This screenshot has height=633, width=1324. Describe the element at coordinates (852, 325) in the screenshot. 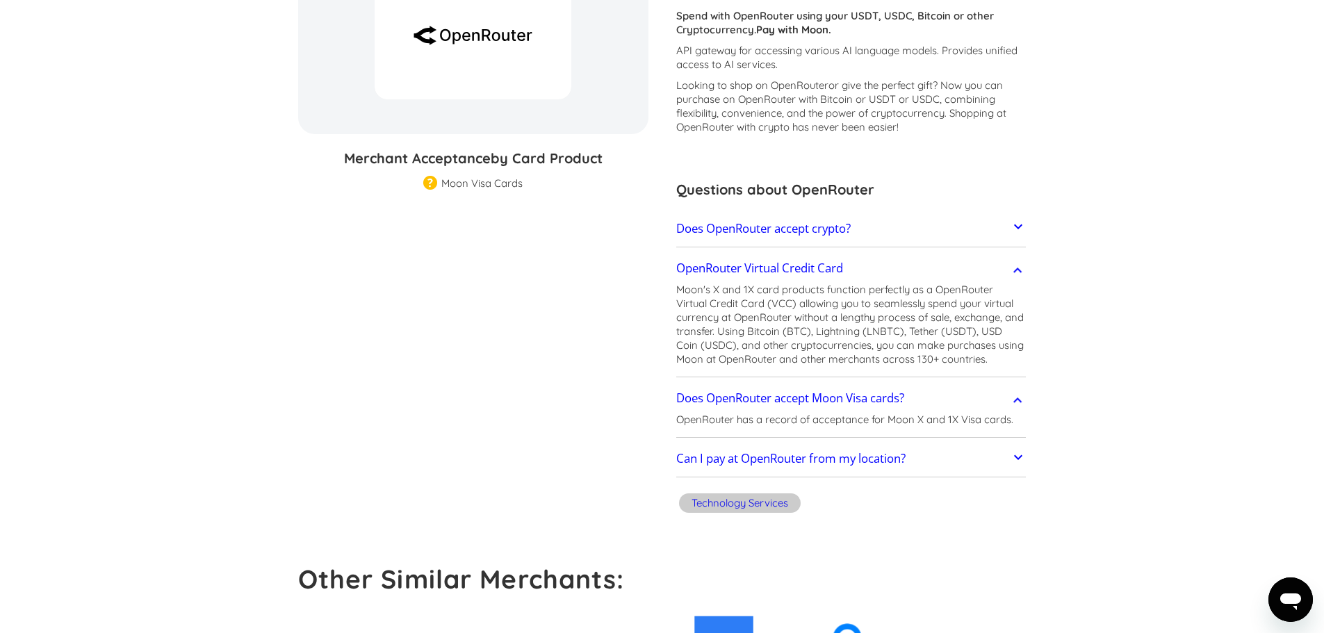

I see `p: Moon's X and 1X card products function perfectly as a OpenRouter Virtual Credit Card (VCC) allowi...` at that location.